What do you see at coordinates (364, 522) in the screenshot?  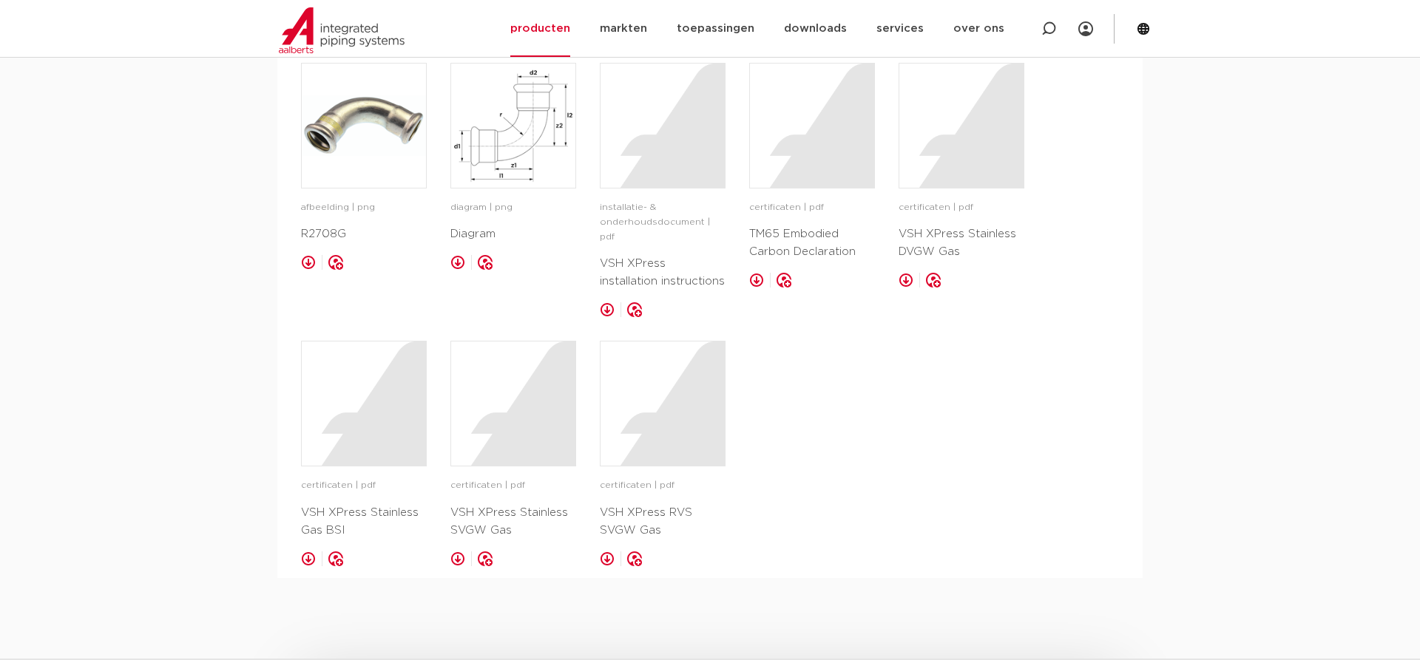 I see `p: VSH XPress Stainless Gas BSI` at bounding box center [364, 522].